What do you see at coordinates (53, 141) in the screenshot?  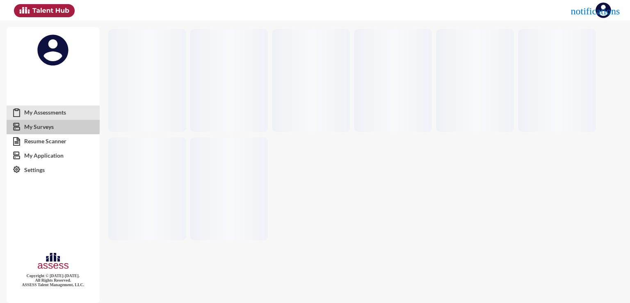 I see `a: Resume Scanner` at bounding box center [53, 141].